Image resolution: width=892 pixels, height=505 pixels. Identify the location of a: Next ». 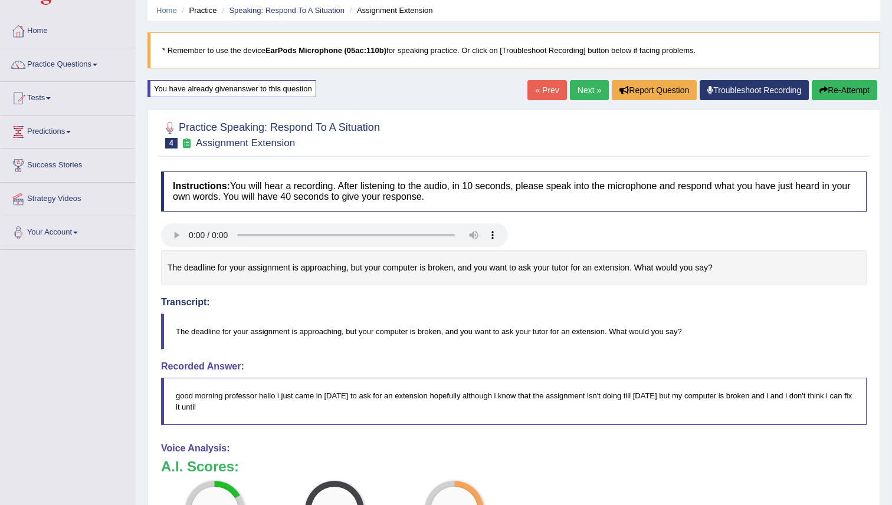
(589, 90).